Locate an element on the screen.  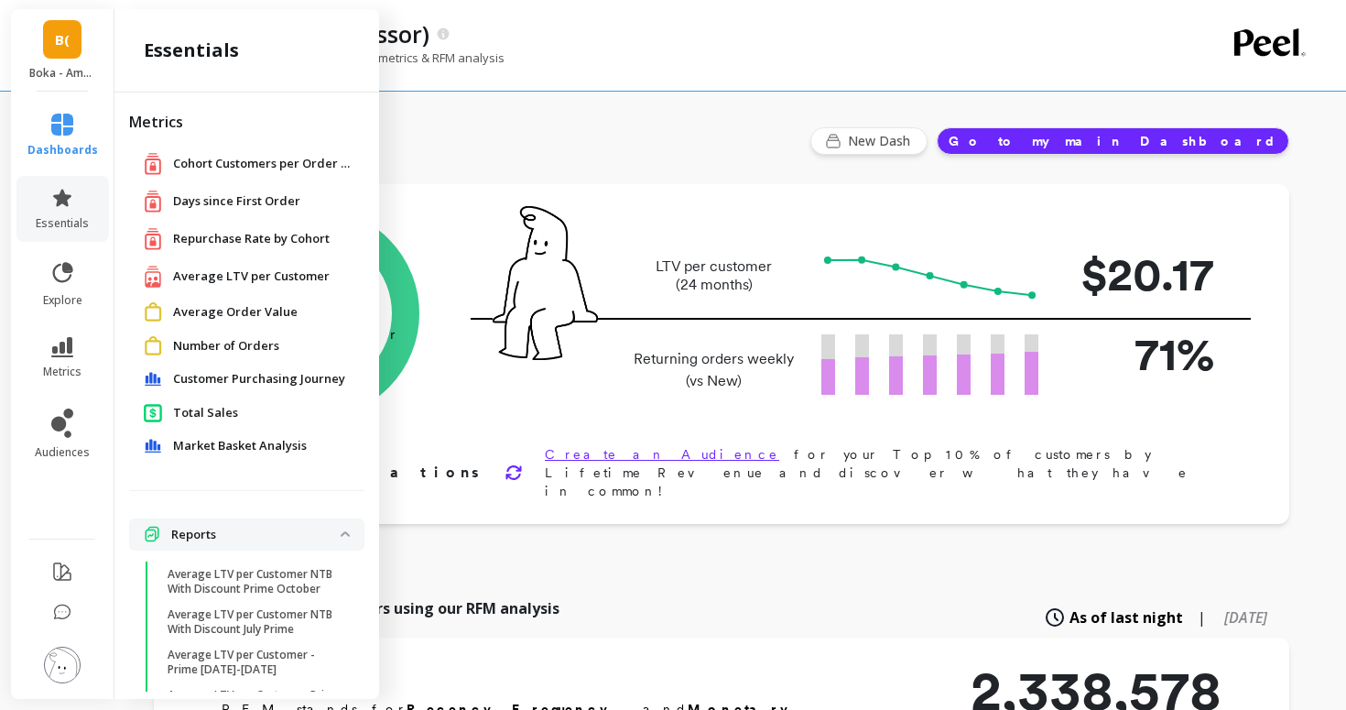
span: Total Sales is located at coordinates (205, 413).